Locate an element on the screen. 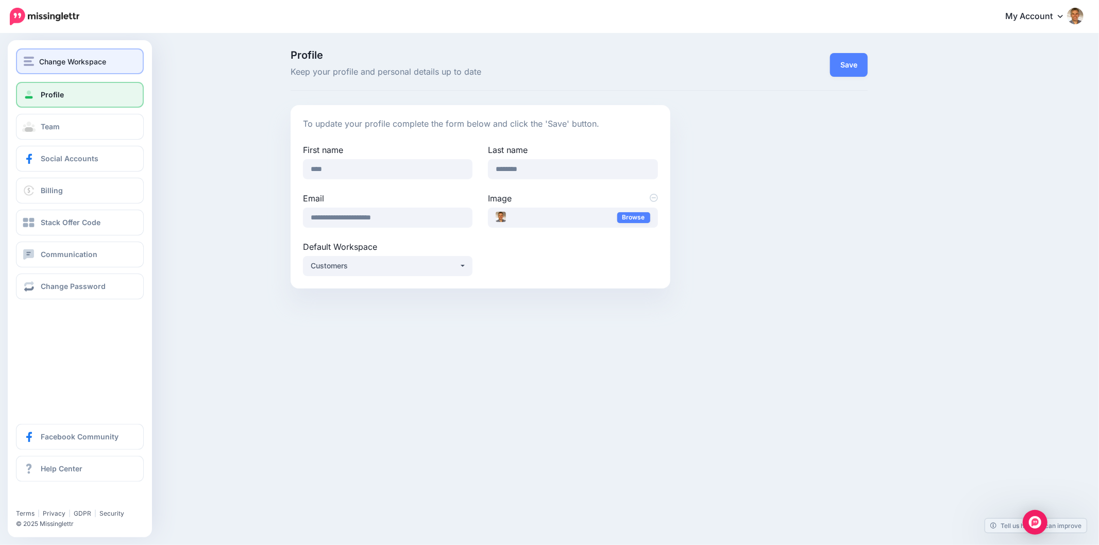 This screenshot has width=1099, height=545. label: Last name is located at coordinates (573, 150).